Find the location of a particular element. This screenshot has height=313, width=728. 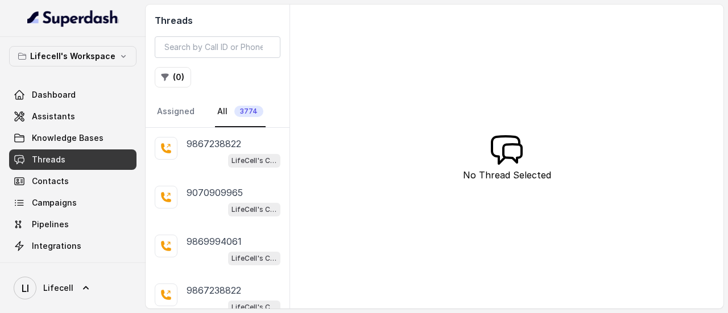

h2: Threads is located at coordinates (217, 20).